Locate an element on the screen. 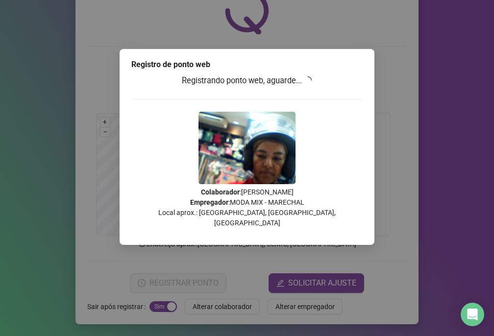 This screenshot has height=336, width=494. strong: Colaborador is located at coordinates (220, 192).